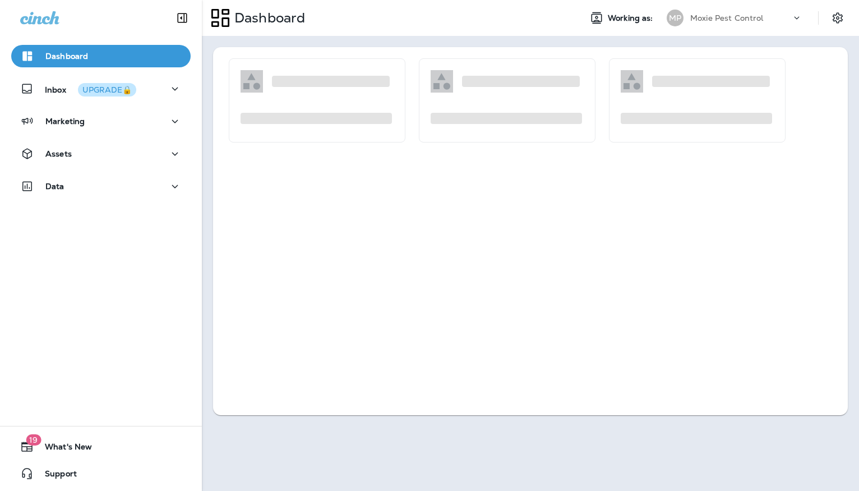  I want to click on p: Assets, so click(58, 154).